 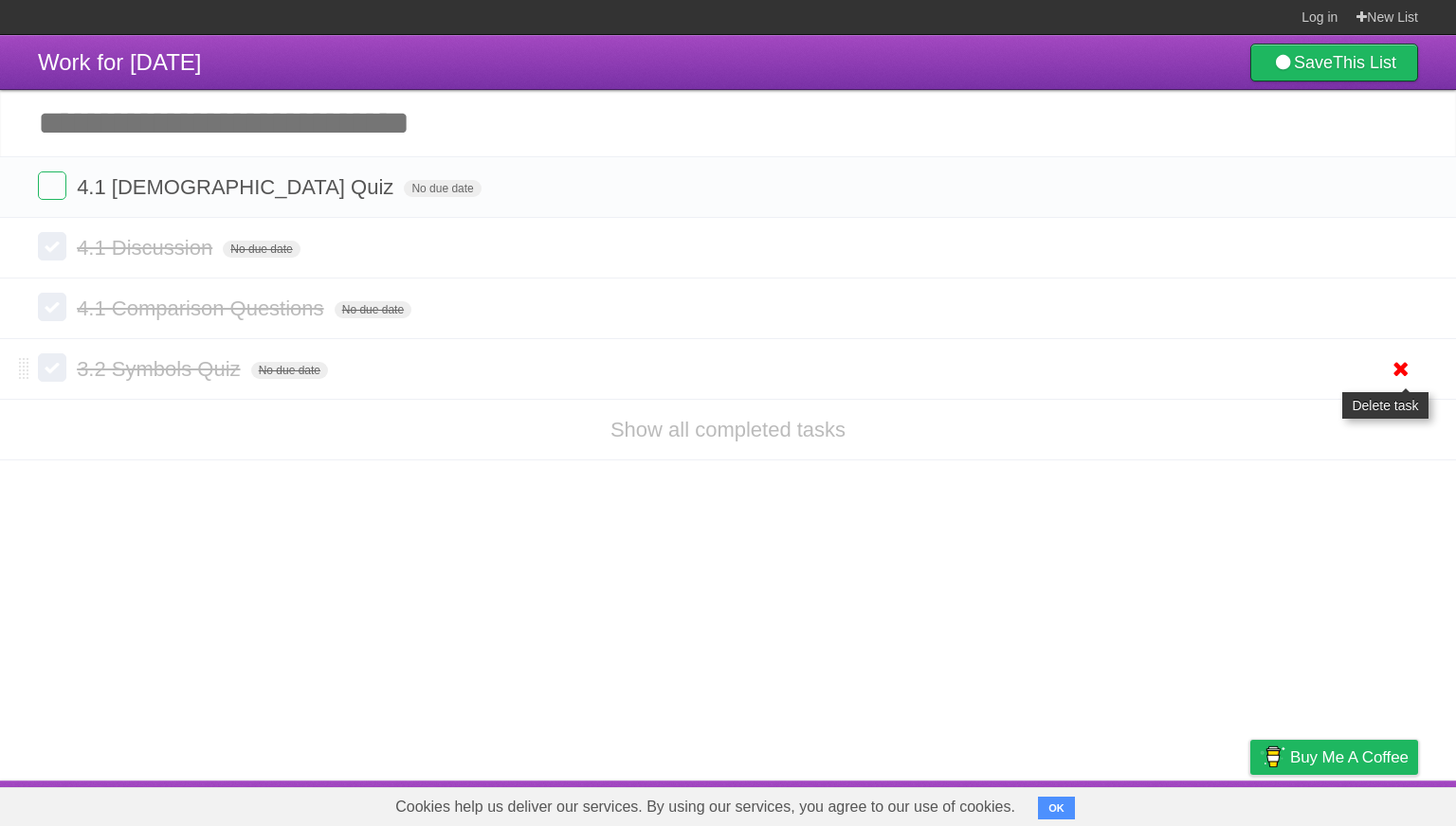 What do you see at coordinates (1365, 63) in the screenshot?
I see `b: This List` at bounding box center [1365, 63].